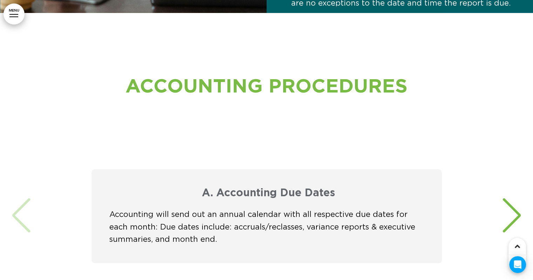  Describe the element at coordinates (268, 192) in the screenshot. I see `h6: A. Accounting Due Dates` at that location.